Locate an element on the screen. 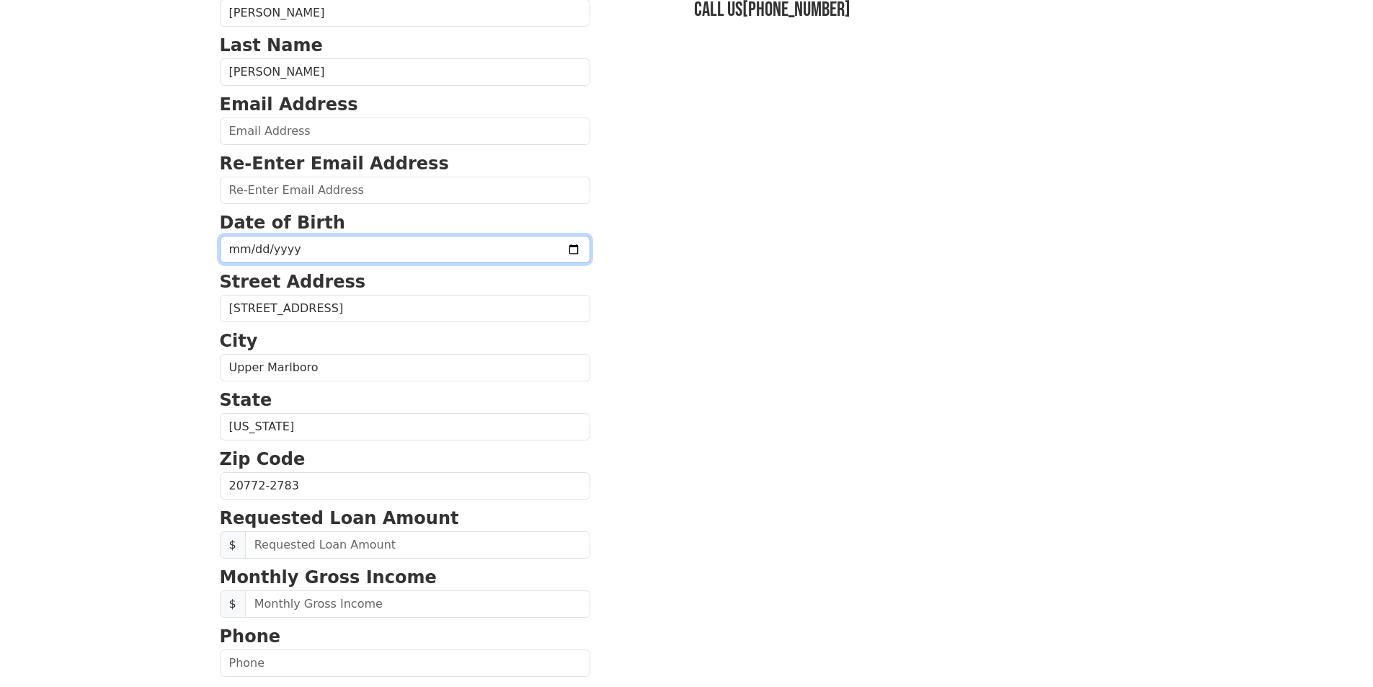 The height and width of the screenshot is (687, 1373). input: Street Address is located at coordinates (405, 309).